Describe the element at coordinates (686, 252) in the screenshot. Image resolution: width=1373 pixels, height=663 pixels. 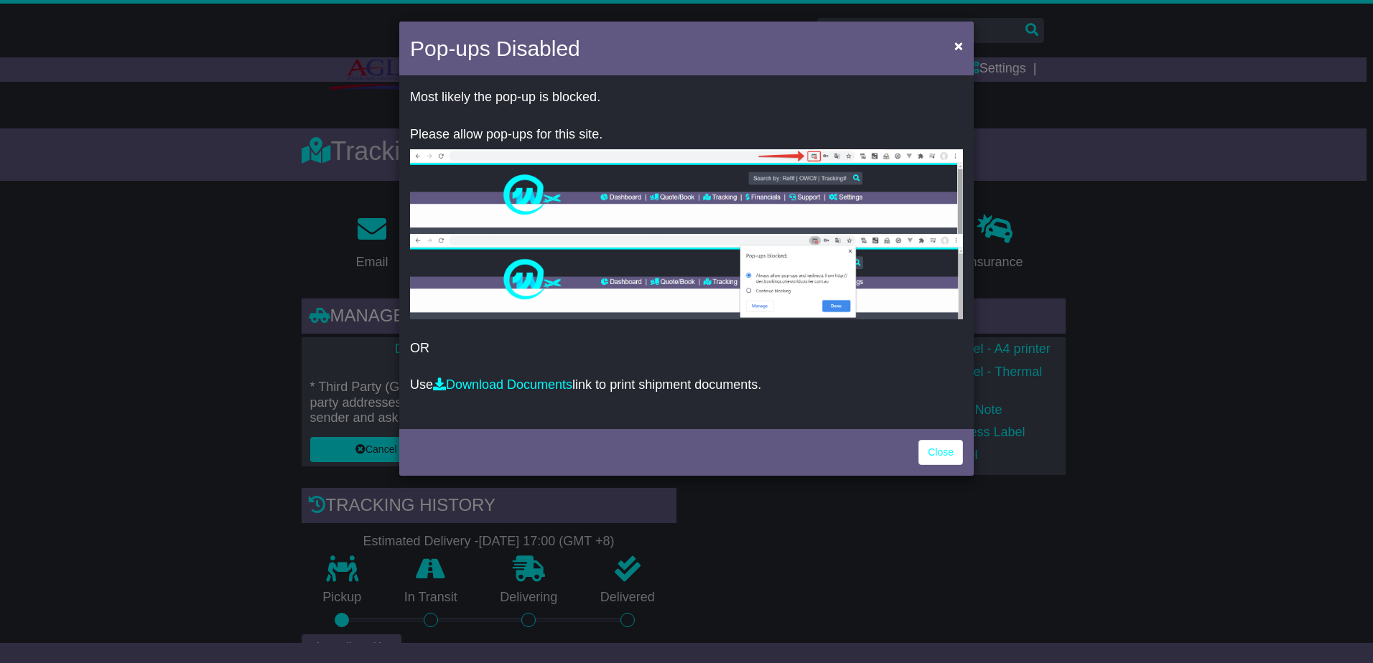
I see `div: OR` at that location.